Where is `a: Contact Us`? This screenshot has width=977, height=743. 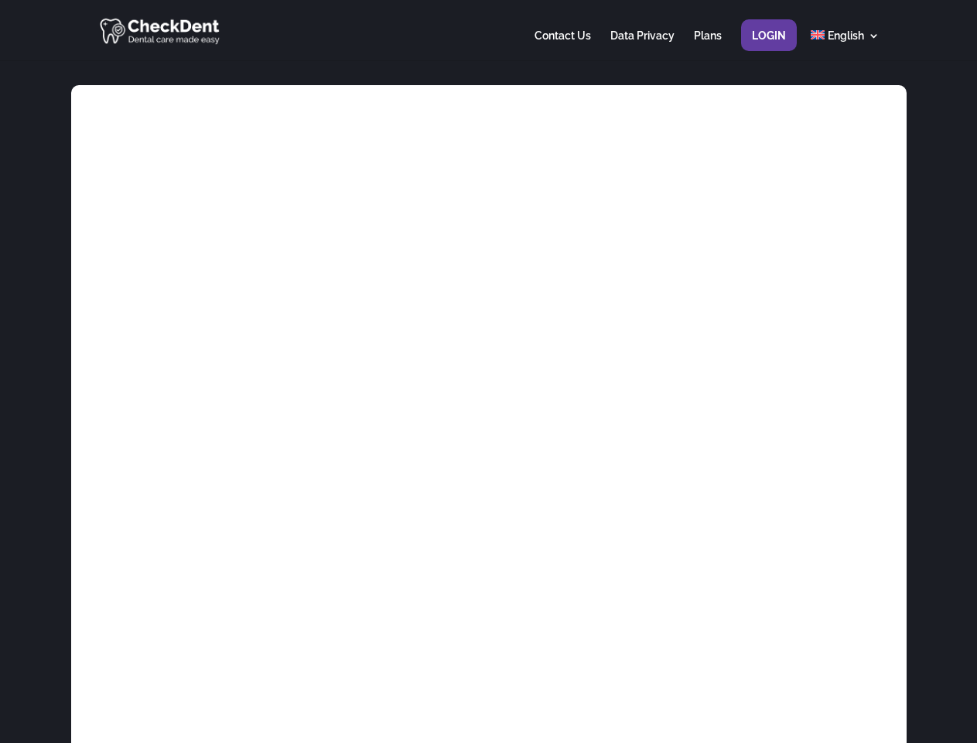
a: Contact Us is located at coordinates (562, 45).